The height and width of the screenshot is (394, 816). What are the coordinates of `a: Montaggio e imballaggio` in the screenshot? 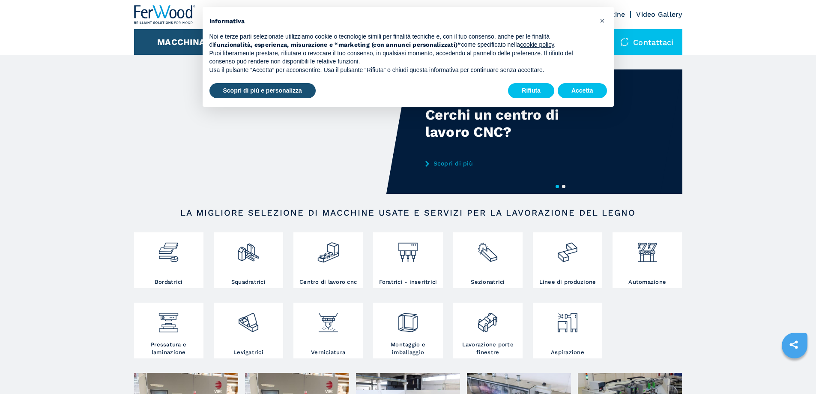 It's located at (408, 330).